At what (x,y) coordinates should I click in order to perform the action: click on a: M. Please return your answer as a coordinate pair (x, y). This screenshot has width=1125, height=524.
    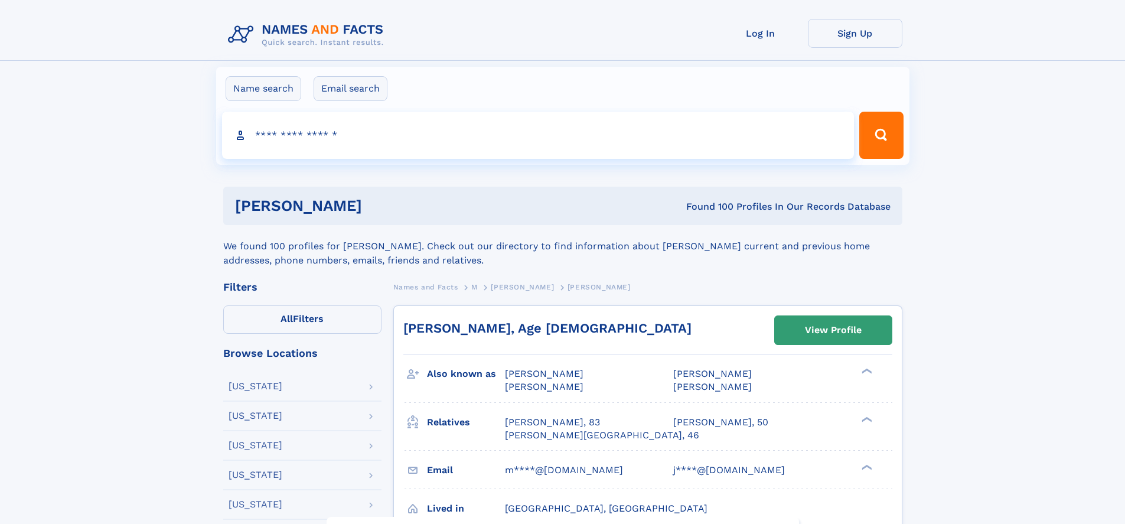
    Looking at the image, I should click on (474, 286).